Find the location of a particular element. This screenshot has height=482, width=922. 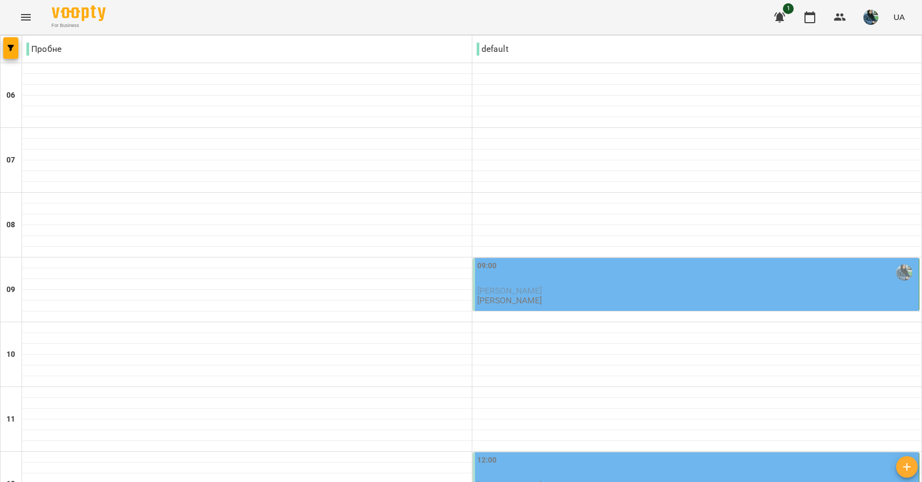

button: UA is located at coordinates (899, 17).